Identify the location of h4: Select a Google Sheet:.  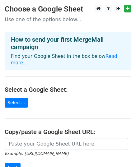
(68, 89).